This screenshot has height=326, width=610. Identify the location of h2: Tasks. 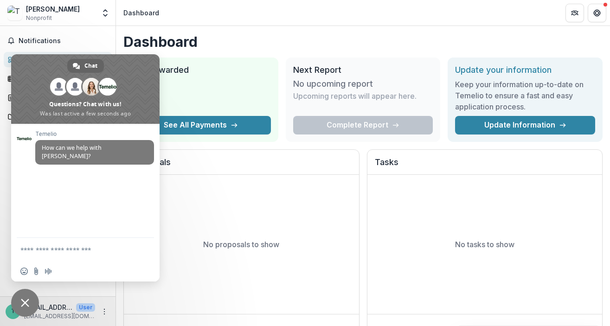
(485, 166).